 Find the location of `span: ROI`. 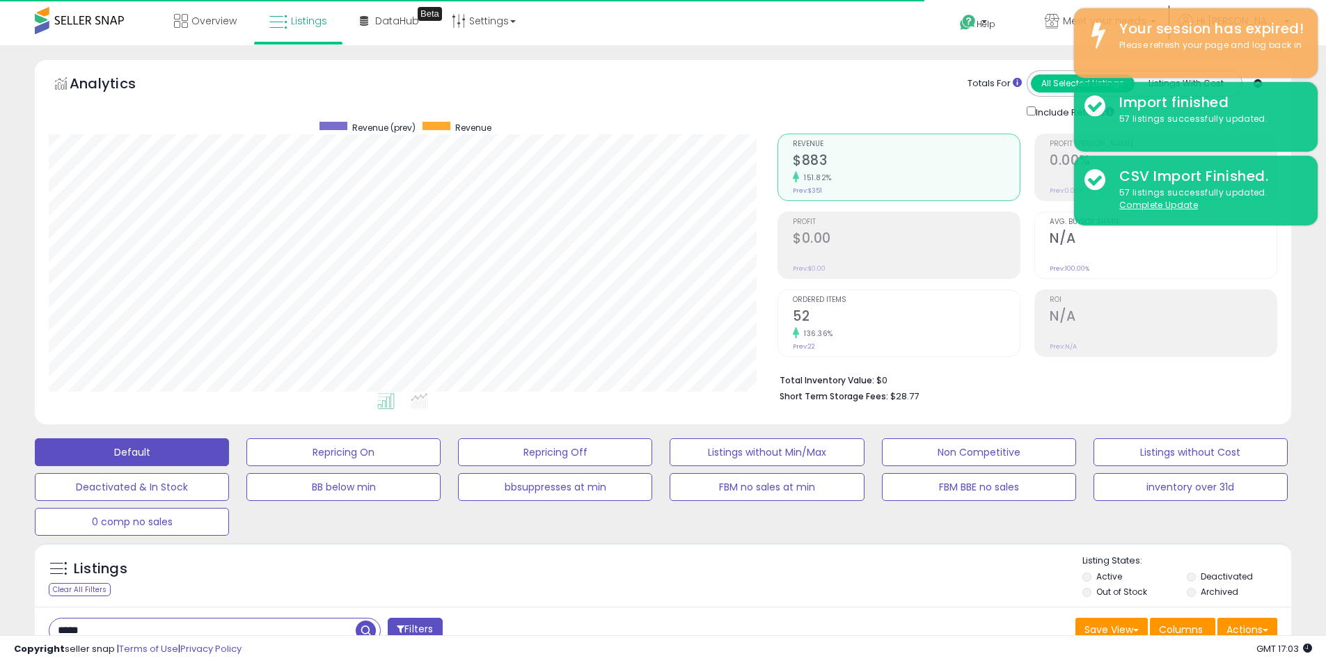

span: ROI is located at coordinates (1163, 300).